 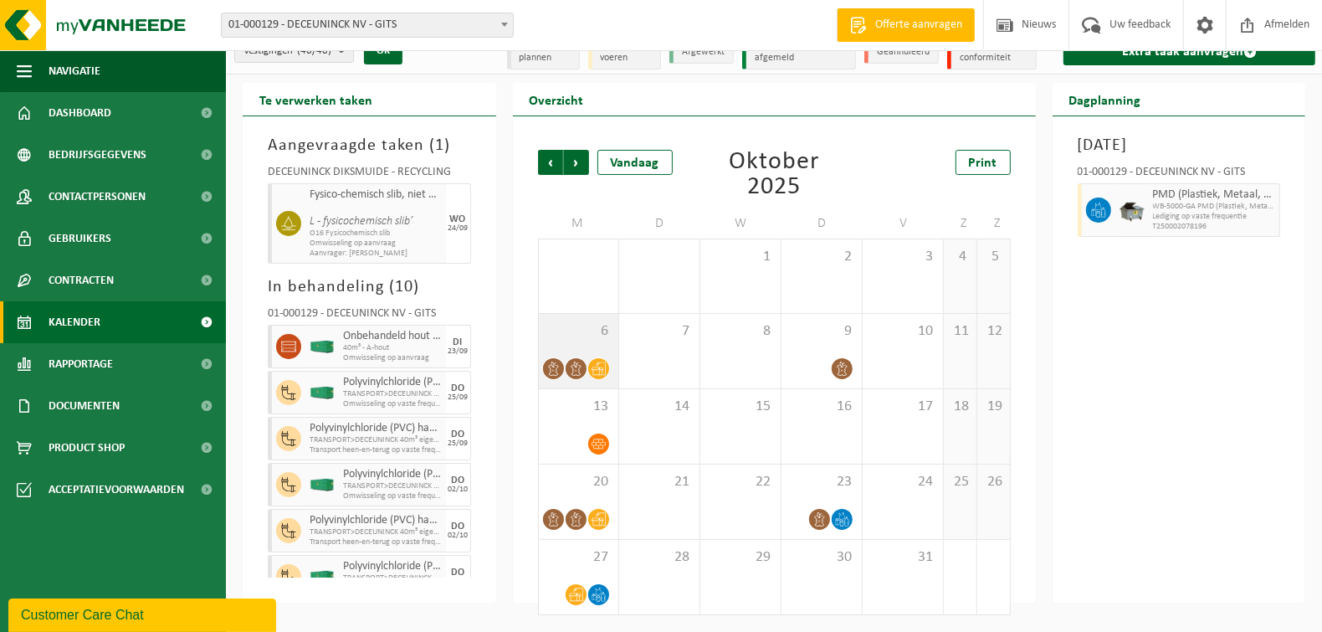 What do you see at coordinates (458, 342) in the screenshot?
I see `div: DI` at bounding box center [458, 342].